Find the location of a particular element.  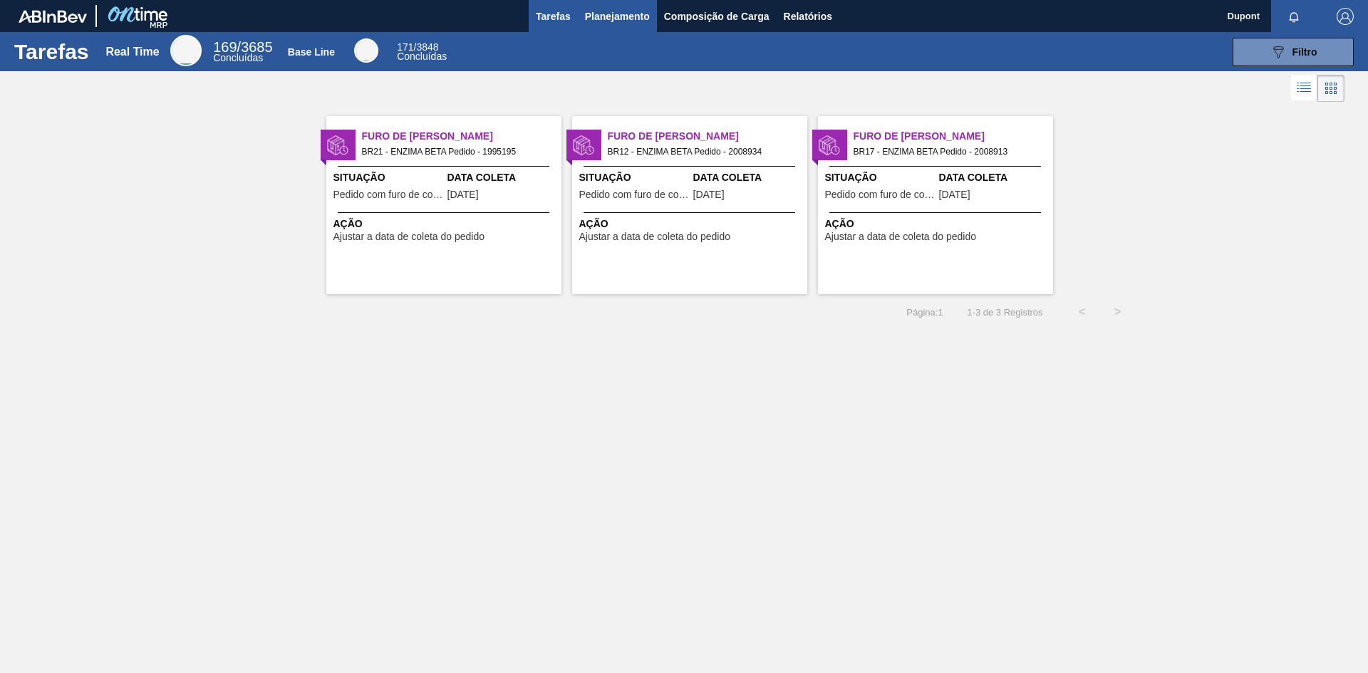

span: Relatórios is located at coordinates (808, 16).